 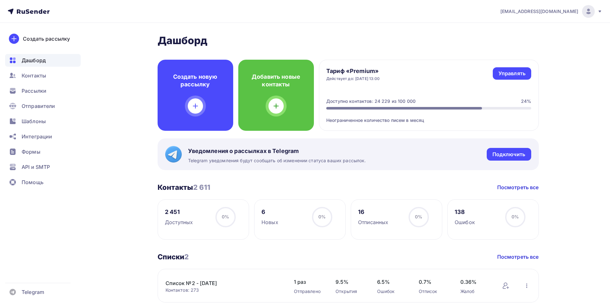 I want to click on span: 2, so click(x=187, y=257).